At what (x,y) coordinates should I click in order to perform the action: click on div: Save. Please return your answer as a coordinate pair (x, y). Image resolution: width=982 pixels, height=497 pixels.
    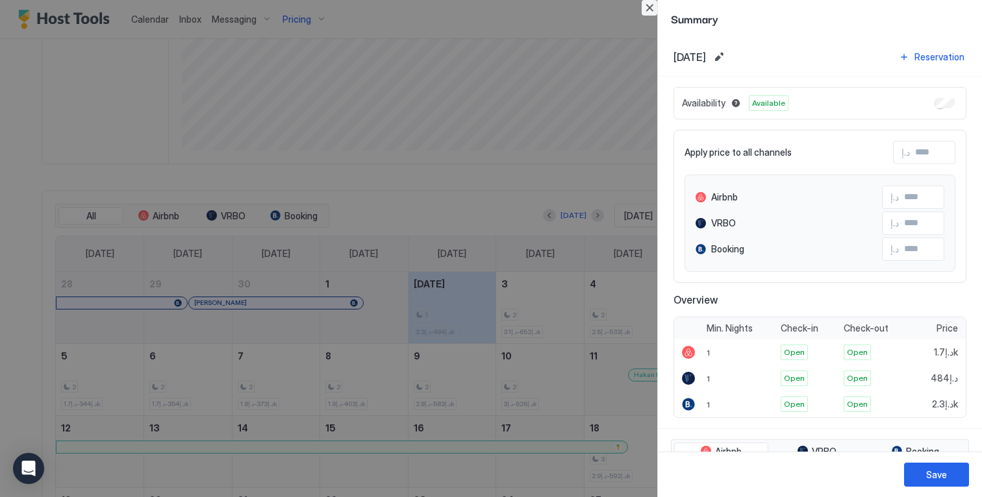
    Looking at the image, I should click on (936, 475).